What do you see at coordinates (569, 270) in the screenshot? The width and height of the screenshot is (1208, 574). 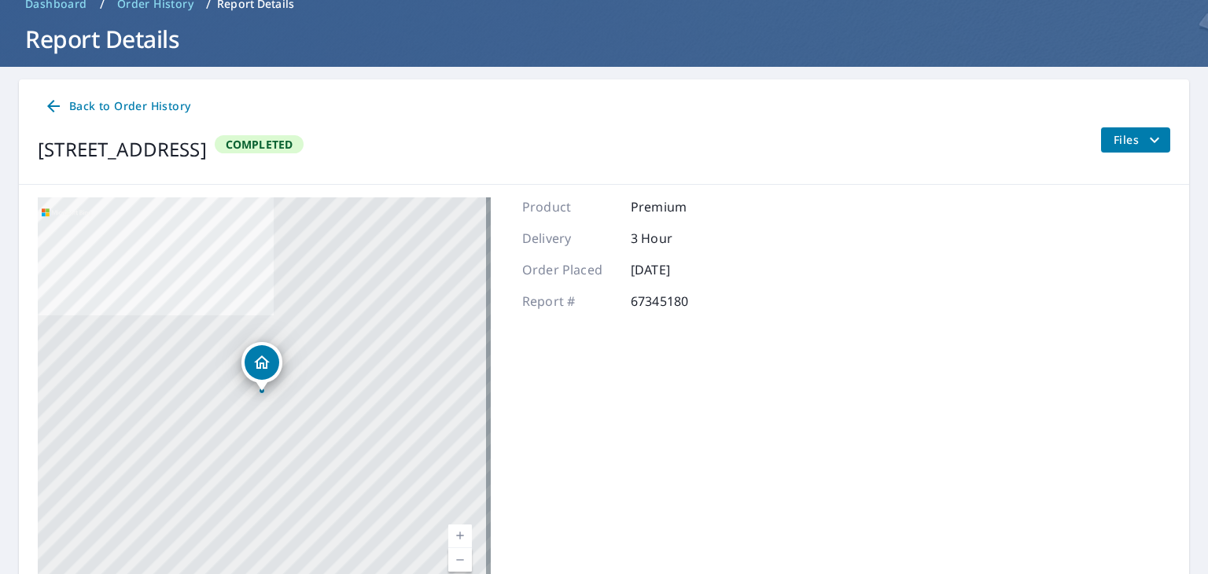 I see `p: Order Placed` at bounding box center [569, 270].